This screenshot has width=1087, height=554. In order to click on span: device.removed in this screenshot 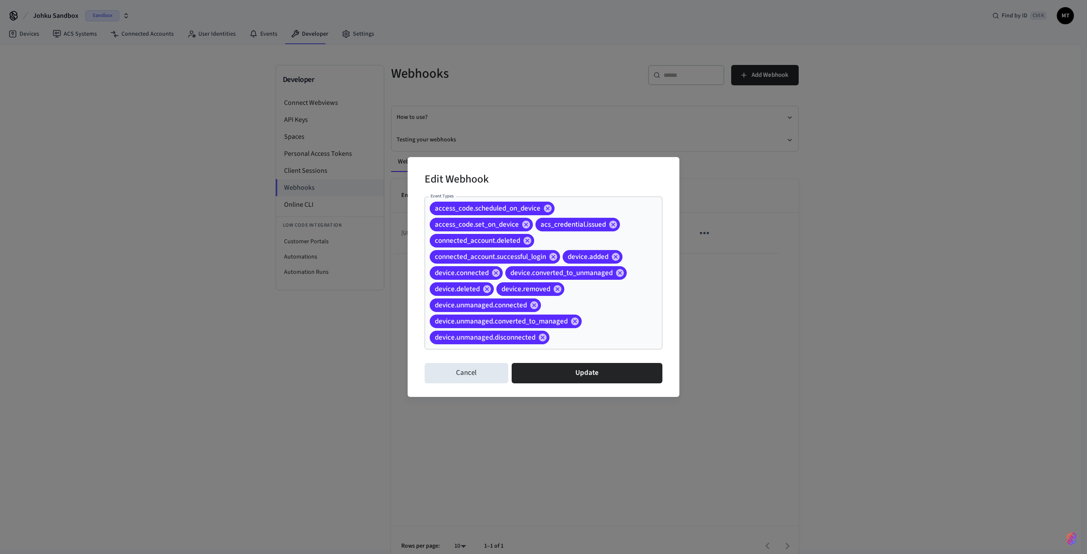, I will do `click(526, 289)`.